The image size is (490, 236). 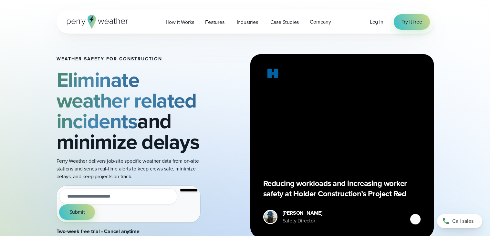 What do you see at coordinates (463, 221) in the screenshot?
I see `span: Call sales` at bounding box center [463, 221].